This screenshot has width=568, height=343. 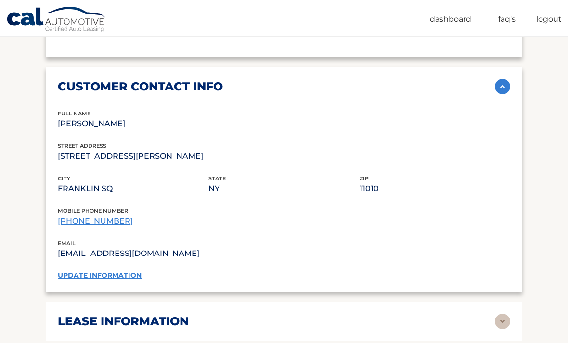 I want to click on a: update information, so click(x=100, y=275).